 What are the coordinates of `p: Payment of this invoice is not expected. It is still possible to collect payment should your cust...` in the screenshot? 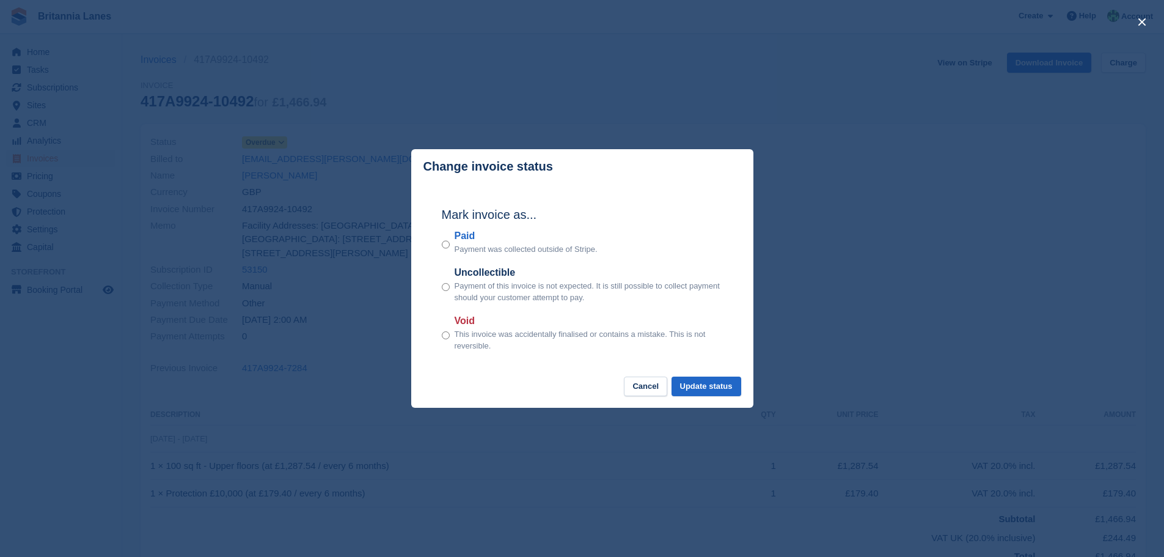 It's located at (588, 291).